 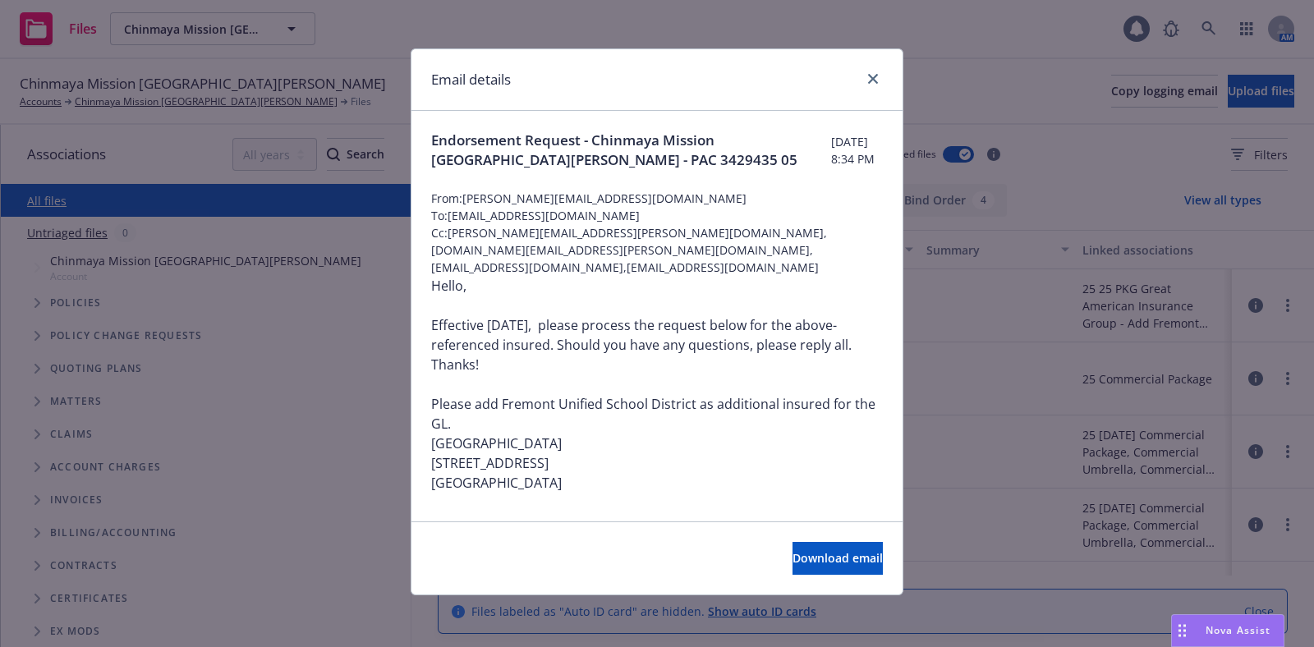 I want to click on span: Nova Assist, so click(x=1237, y=630).